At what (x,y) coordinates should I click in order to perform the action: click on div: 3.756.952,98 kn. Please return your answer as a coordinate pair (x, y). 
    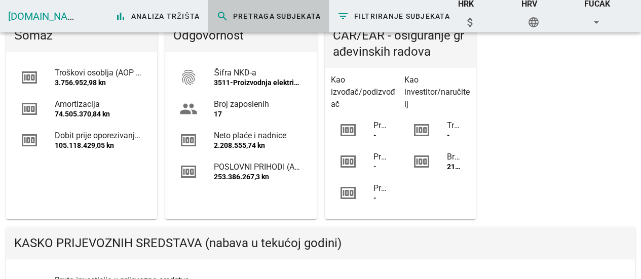
    Looking at the image, I should click on (99, 83).